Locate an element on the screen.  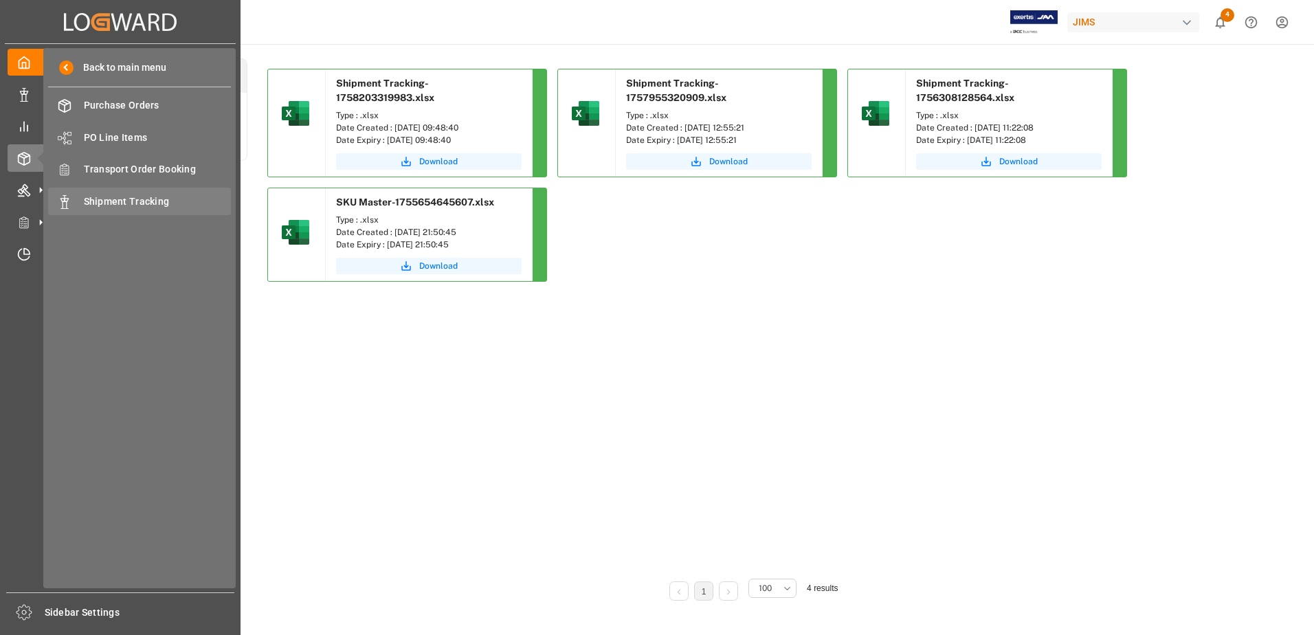
span: Purchase Orders is located at coordinates (157, 105).